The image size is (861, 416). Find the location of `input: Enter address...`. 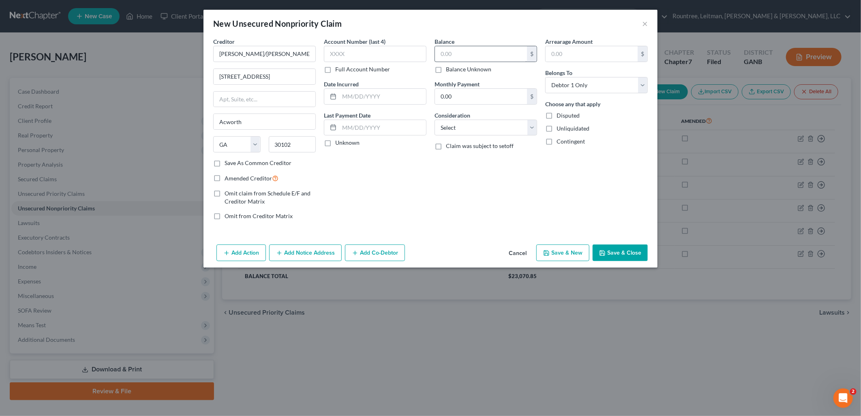

input: Enter address... is located at coordinates (264, 77).